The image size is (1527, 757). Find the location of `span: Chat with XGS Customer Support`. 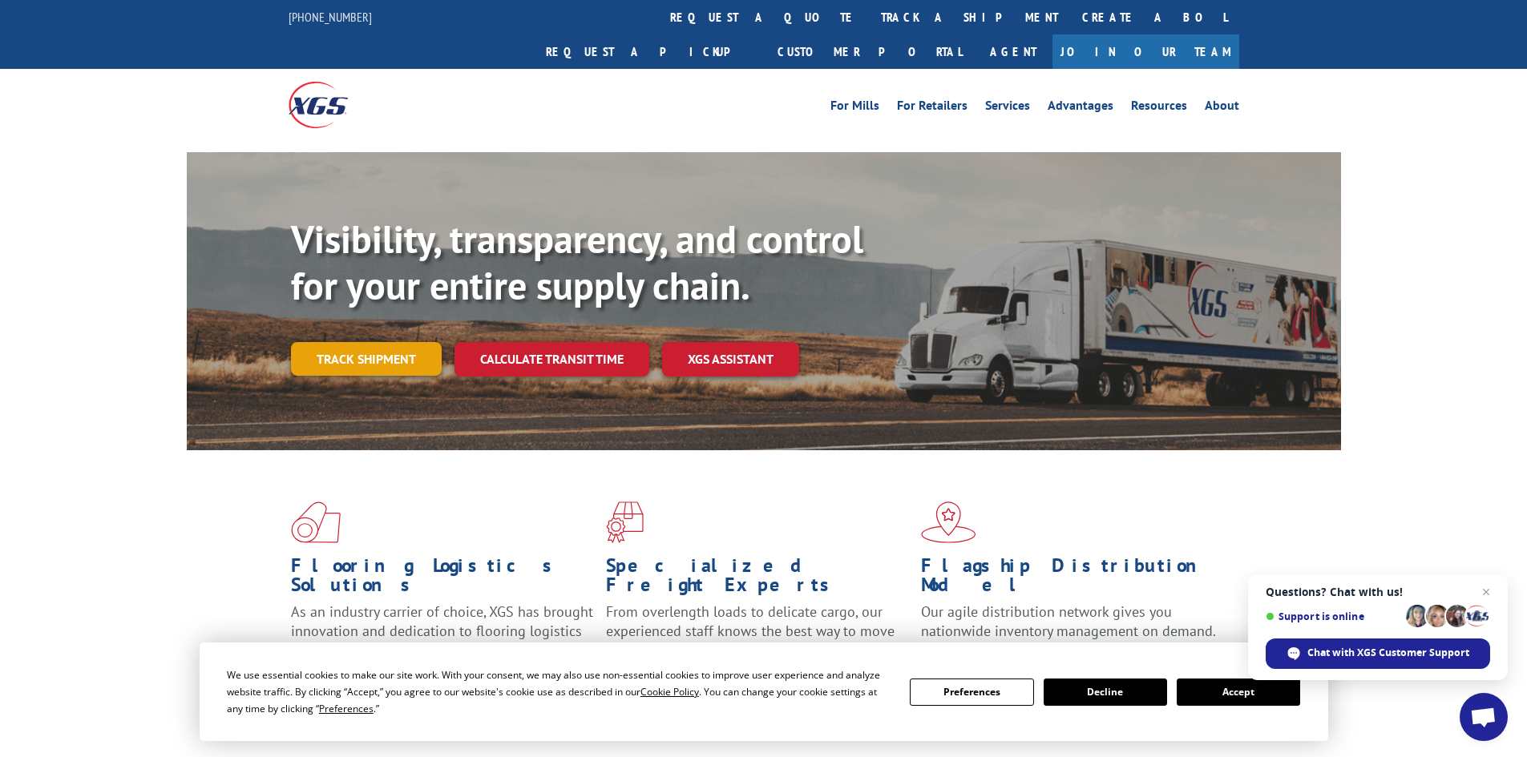

span: Chat with XGS Customer Support is located at coordinates (1388, 653).